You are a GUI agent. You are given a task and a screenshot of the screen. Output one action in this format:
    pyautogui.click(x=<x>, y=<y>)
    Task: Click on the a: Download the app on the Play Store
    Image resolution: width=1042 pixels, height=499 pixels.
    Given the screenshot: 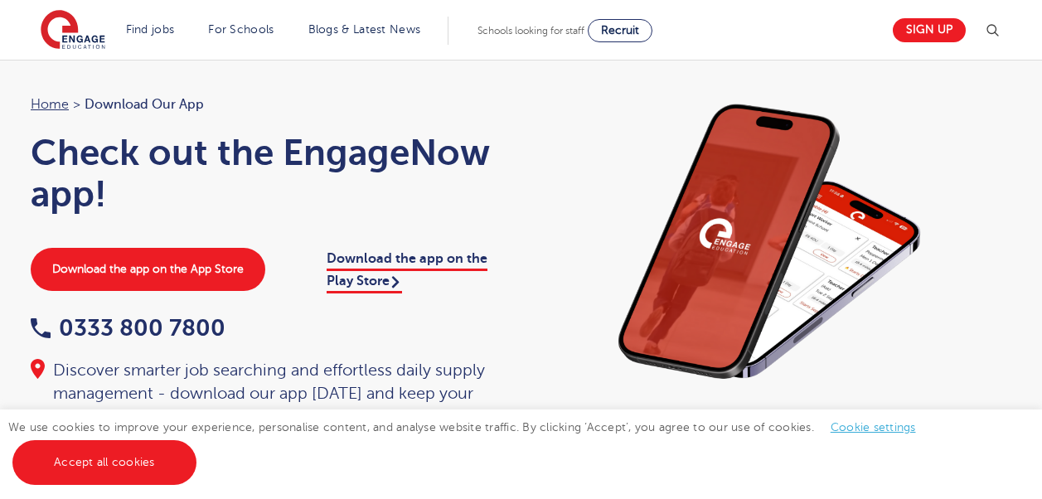 What is the action you would take?
    pyautogui.click(x=407, y=272)
    